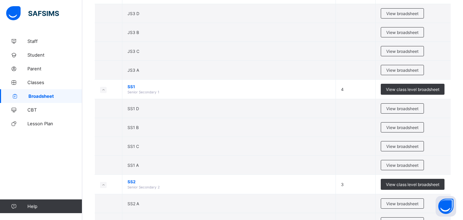 This screenshot has width=463, height=220. I want to click on span: Lesson Plan, so click(55, 123).